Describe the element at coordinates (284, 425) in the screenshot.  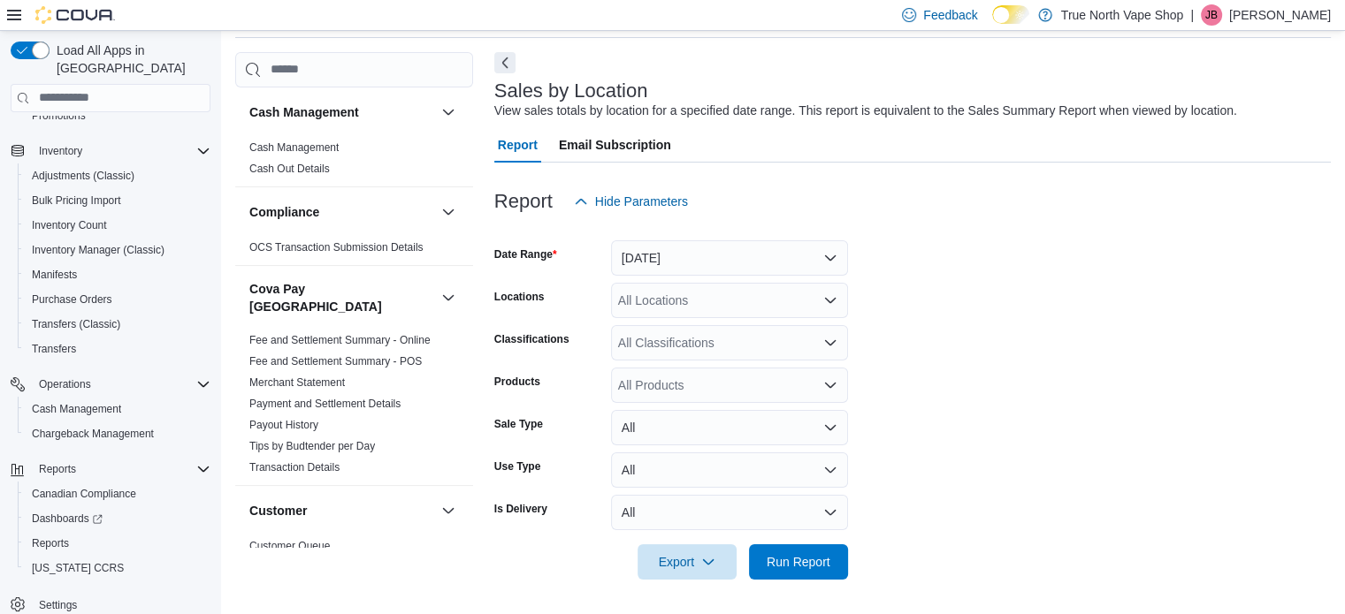
I see `span: Payout History` at that location.